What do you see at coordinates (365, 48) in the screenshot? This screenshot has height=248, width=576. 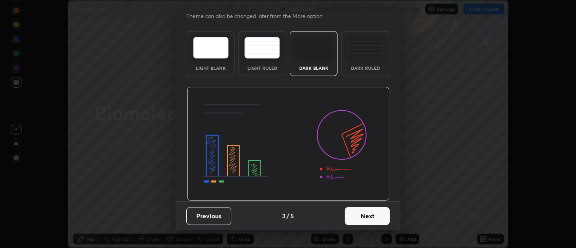 I see `img: darkRuledTheme.de295e13.svg` at bounding box center [365, 48].